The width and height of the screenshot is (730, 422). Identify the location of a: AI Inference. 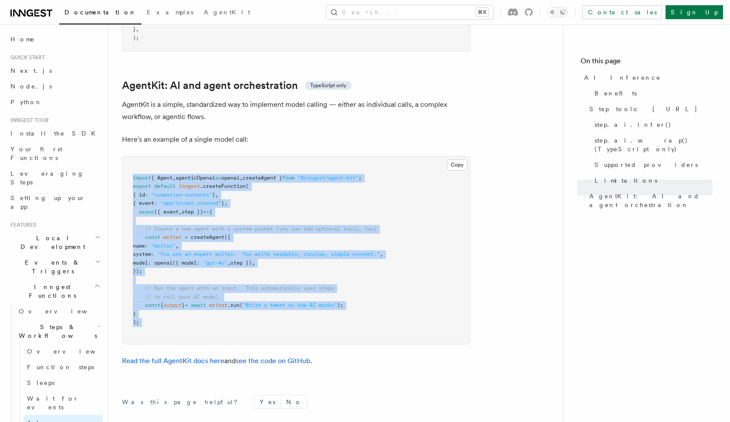
(647, 78).